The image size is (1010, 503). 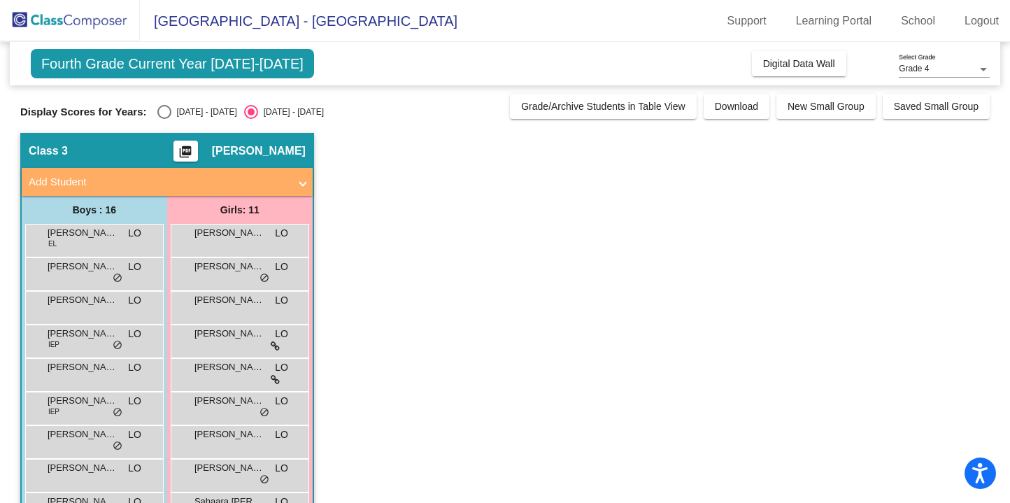 I want to click on mat-expansion-panel-header: Add Student, so click(x=167, y=182).